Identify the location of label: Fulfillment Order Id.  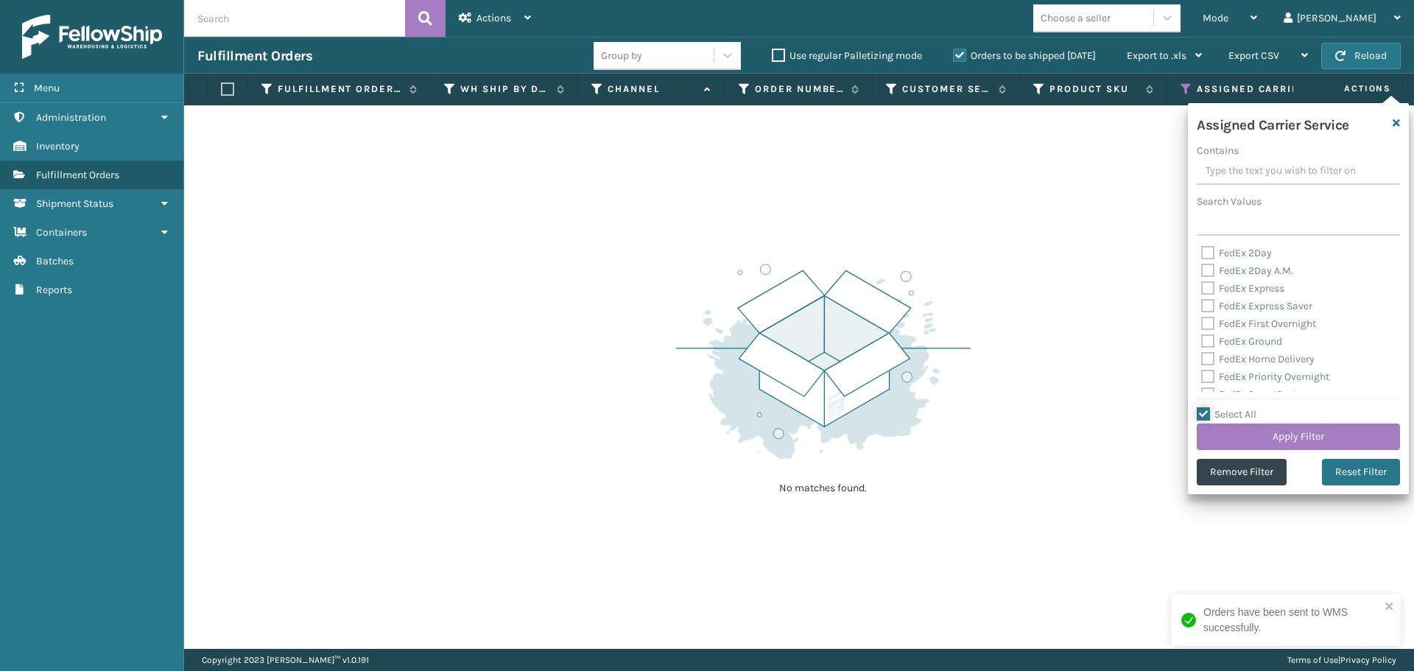
(340, 89).